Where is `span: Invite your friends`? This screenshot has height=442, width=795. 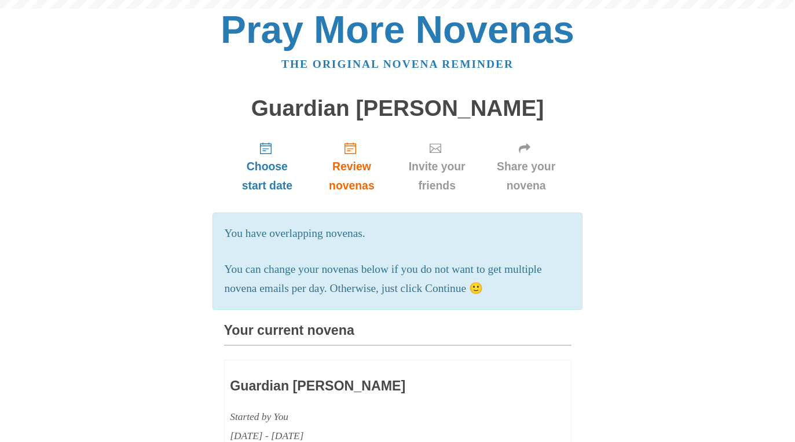 span: Invite your friends is located at coordinates (437, 176).